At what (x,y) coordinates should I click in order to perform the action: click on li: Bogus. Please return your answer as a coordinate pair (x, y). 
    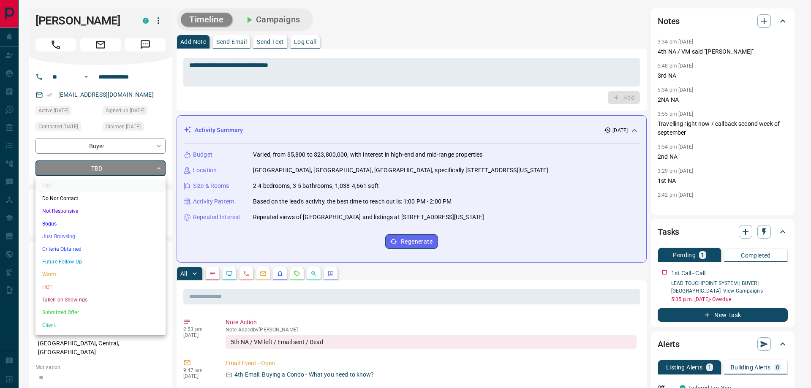
    Looking at the image, I should click on (101, 224).